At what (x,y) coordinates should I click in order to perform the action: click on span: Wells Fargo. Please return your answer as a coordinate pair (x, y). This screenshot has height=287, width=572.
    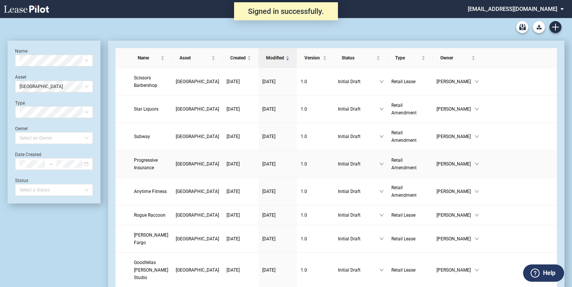
    Looking at the image, I should click on (151, 239).